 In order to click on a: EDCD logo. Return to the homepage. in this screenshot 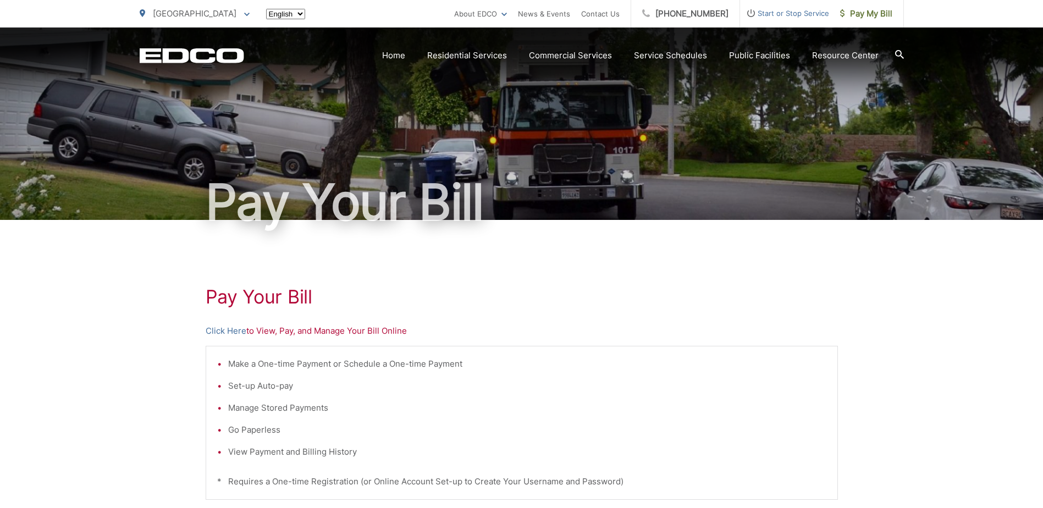, I will do `click(192, 56)`.